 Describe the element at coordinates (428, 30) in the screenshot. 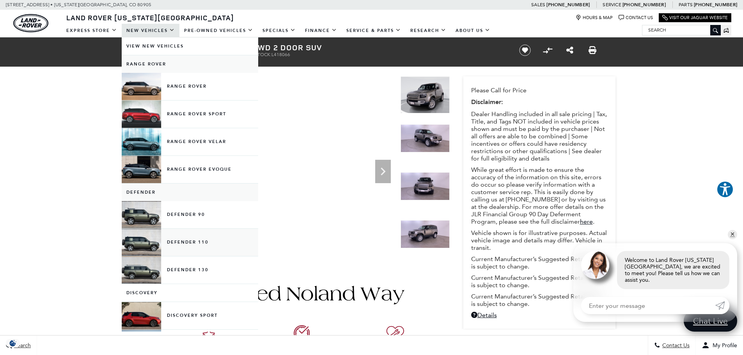

I see `a: Research` at that location.